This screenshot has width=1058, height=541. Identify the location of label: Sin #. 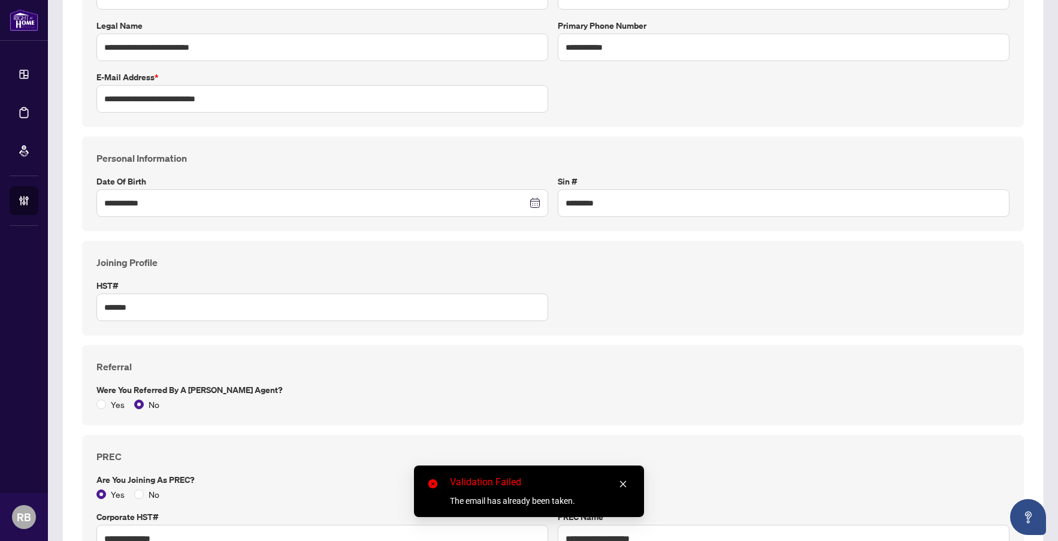
(783, 181).